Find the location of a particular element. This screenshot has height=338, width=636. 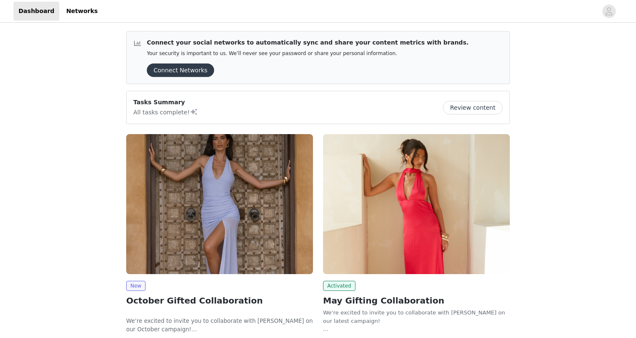

a: Dashboard is located at coordinates (36, 11).